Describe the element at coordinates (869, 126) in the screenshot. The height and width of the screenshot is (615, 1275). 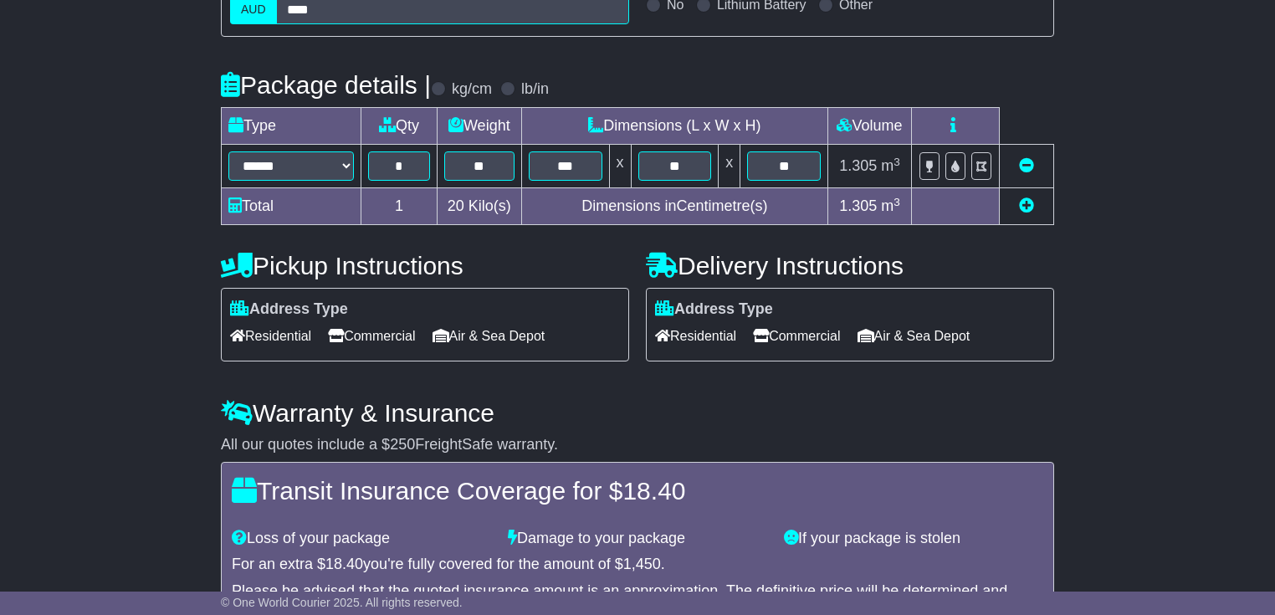
I see `td: Volume` at that location.